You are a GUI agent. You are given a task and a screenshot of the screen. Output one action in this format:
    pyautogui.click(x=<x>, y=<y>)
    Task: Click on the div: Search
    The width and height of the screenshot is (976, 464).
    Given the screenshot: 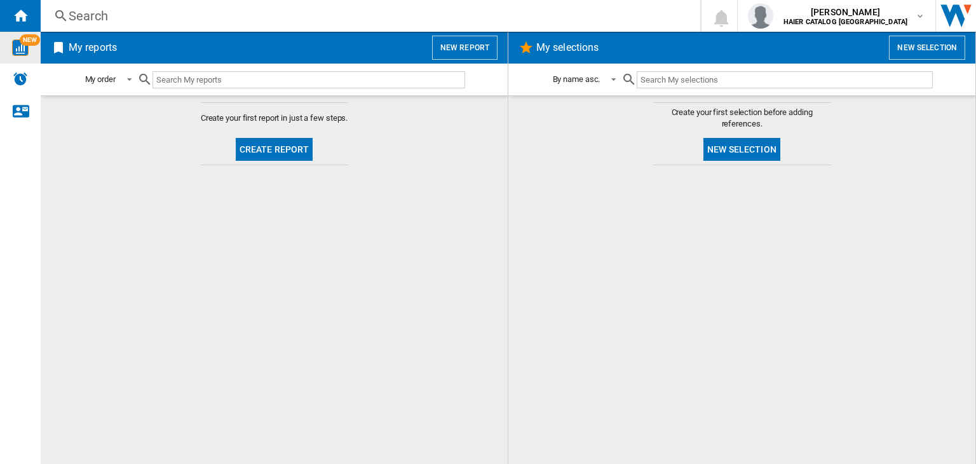 What is the action you would take?
    pyautogui.click(x=368, y=16)
    